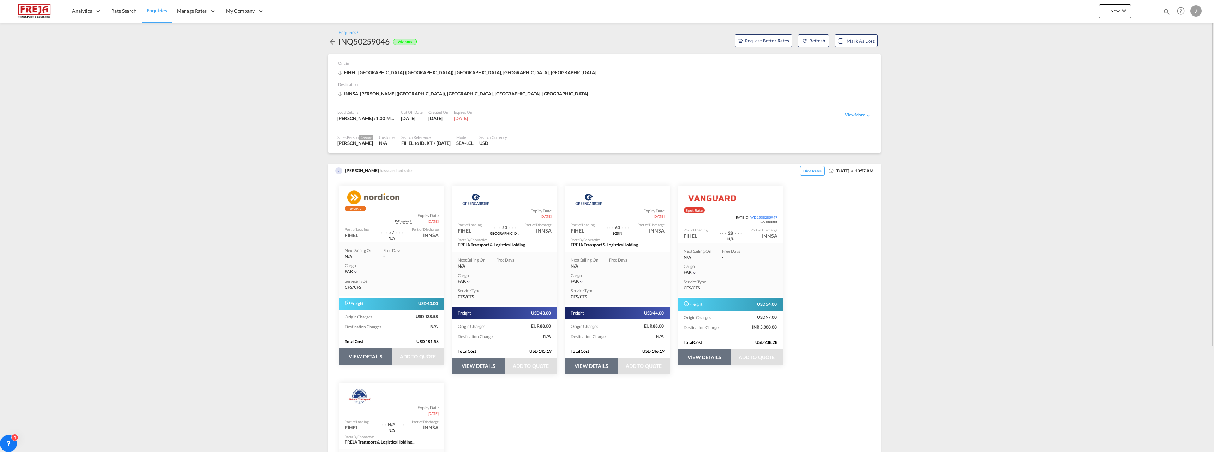  What do you see at coordinates (618, 233) in the screenshot?
I see `div: via Port SGSIN` at bounding box center [618, 233].